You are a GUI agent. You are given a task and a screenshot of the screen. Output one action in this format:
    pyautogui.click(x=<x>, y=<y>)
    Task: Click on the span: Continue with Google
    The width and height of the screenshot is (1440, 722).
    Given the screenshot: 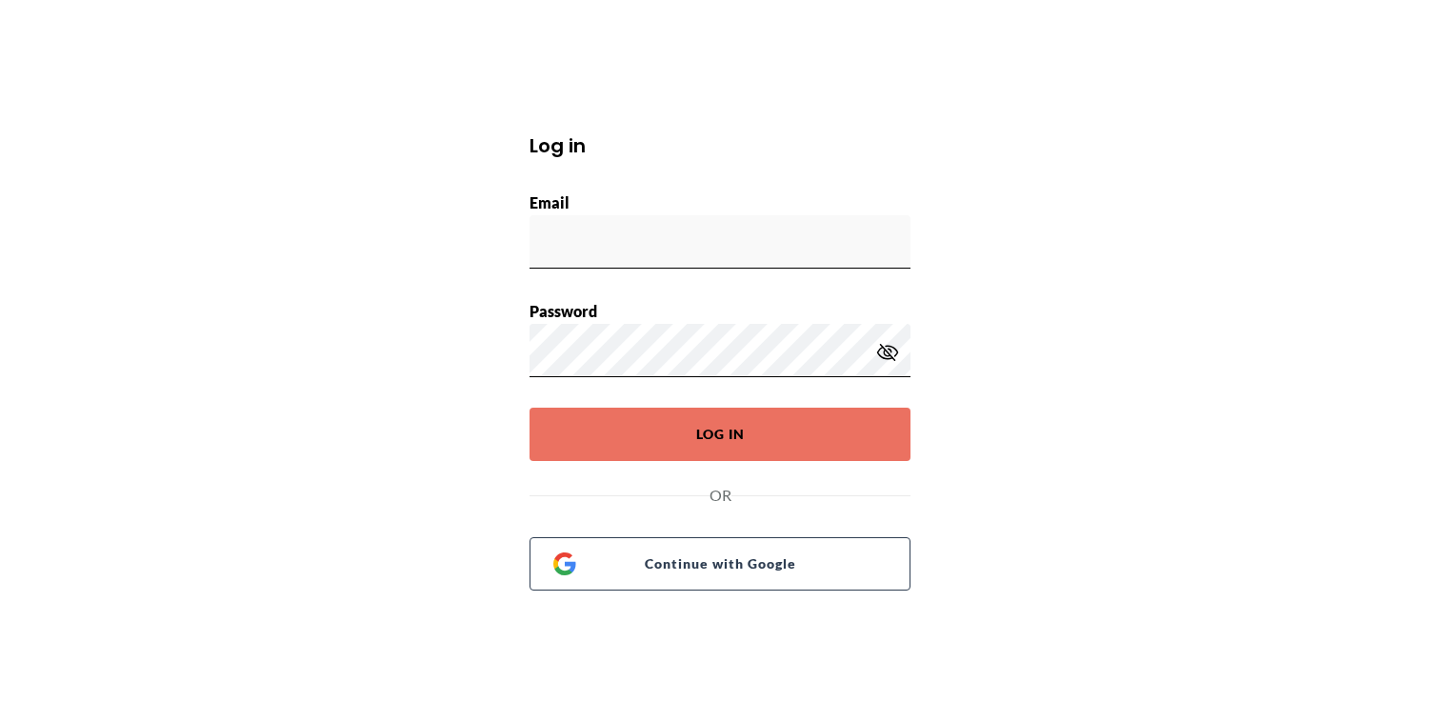 What is the action you would take?
    pyautogui.click(x=731, y=564)
    